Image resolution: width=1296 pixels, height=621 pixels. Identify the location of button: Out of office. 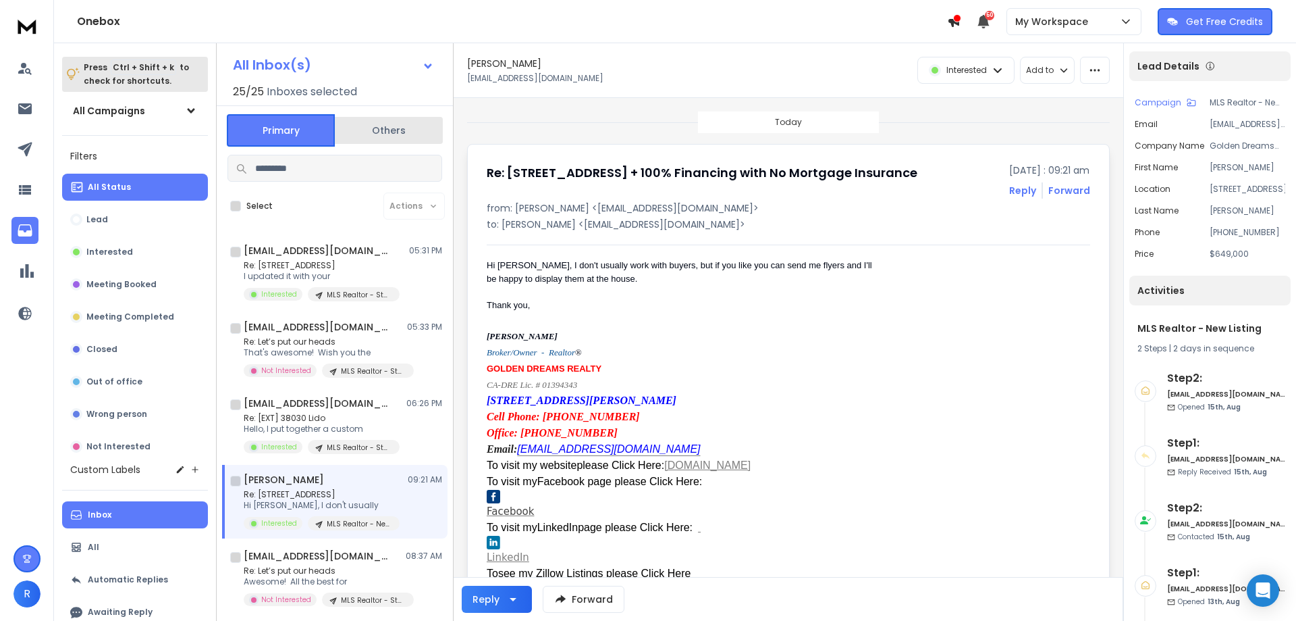
(135, 382).